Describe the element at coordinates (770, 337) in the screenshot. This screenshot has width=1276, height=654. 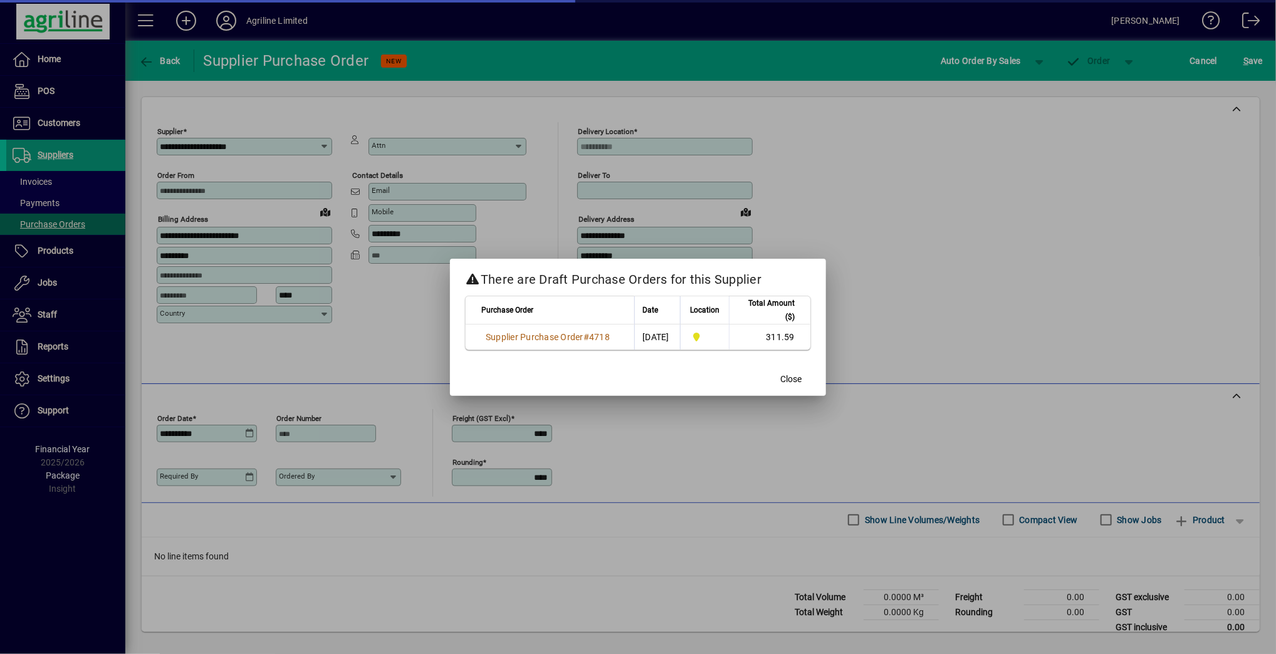
I see `td: 311.59` at that location.